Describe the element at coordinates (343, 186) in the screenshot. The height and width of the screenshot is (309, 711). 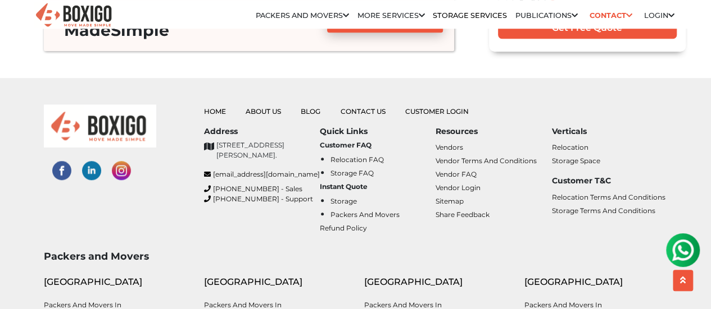
I see `b: Instant Quote` at that location.